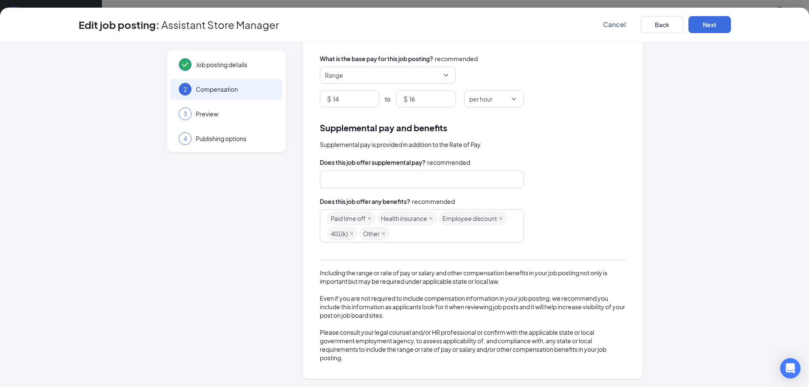 The image size is (809, 387). What do you see at coordinates (662, 25) in the screenshot?
I see `button: Back` at bounding box center [662, 25].